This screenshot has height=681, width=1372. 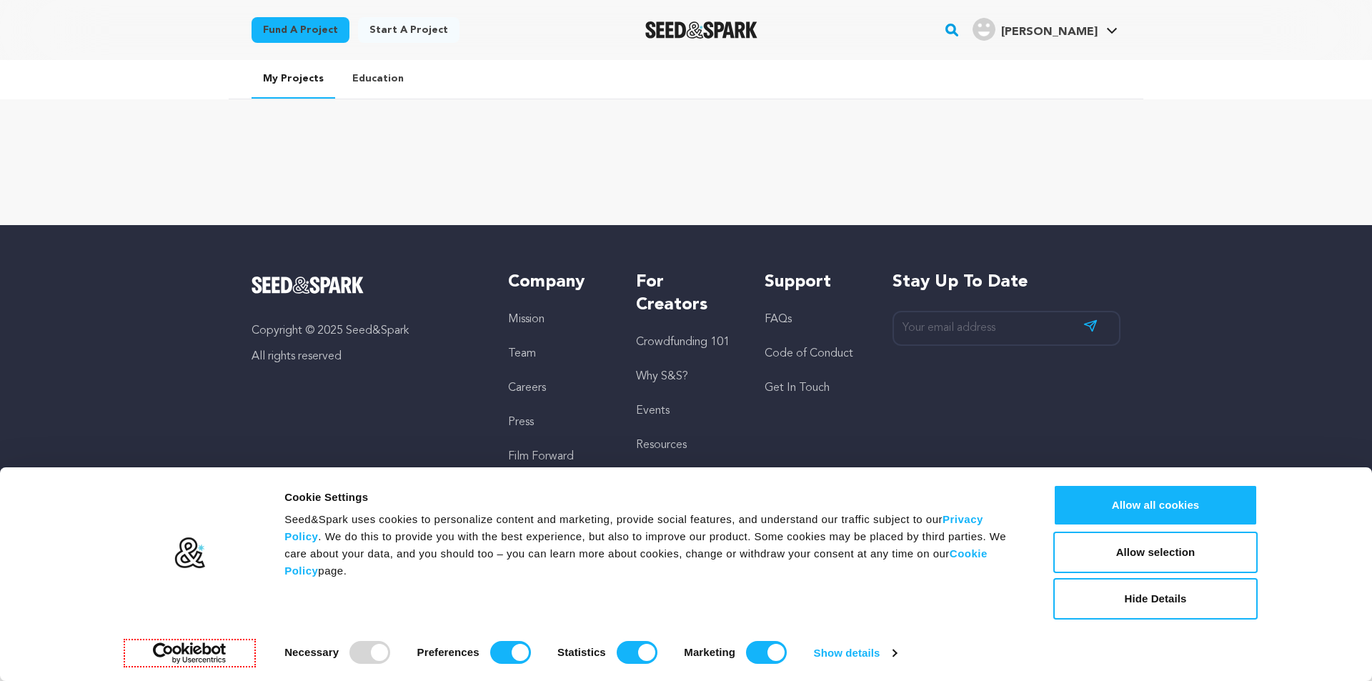 What do you see at coordinates (526, 388) in the screenshot?
I see `a: Careers` at bounding box center [526, 388].